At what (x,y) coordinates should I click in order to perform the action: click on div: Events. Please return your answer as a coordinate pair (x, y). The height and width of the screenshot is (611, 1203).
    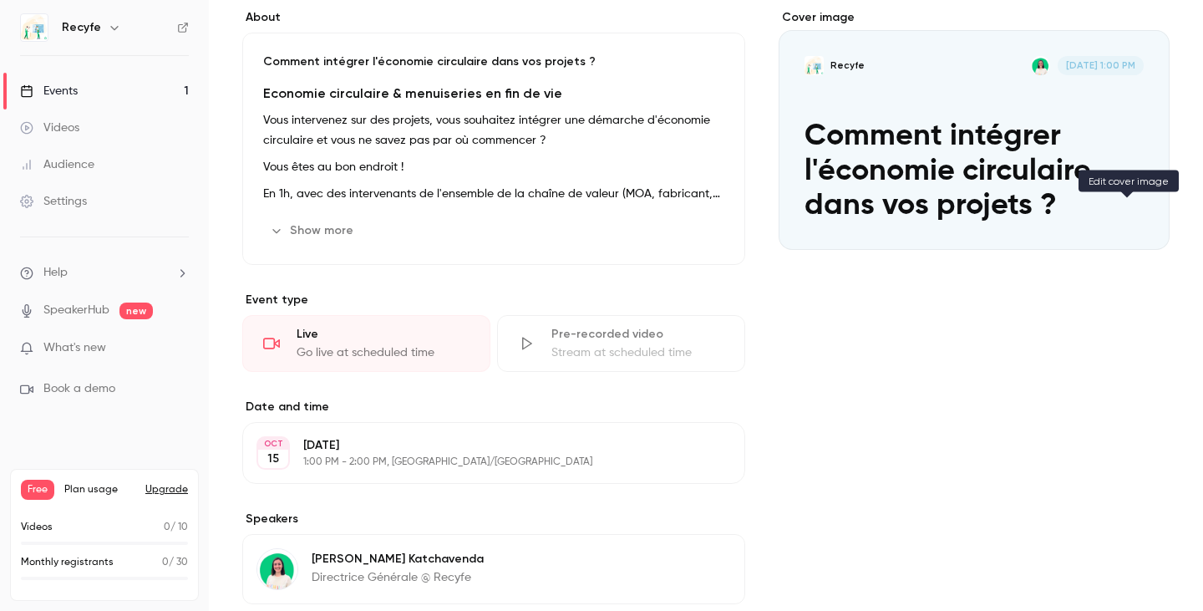
    Looking at the image, I should click on (48, 91).